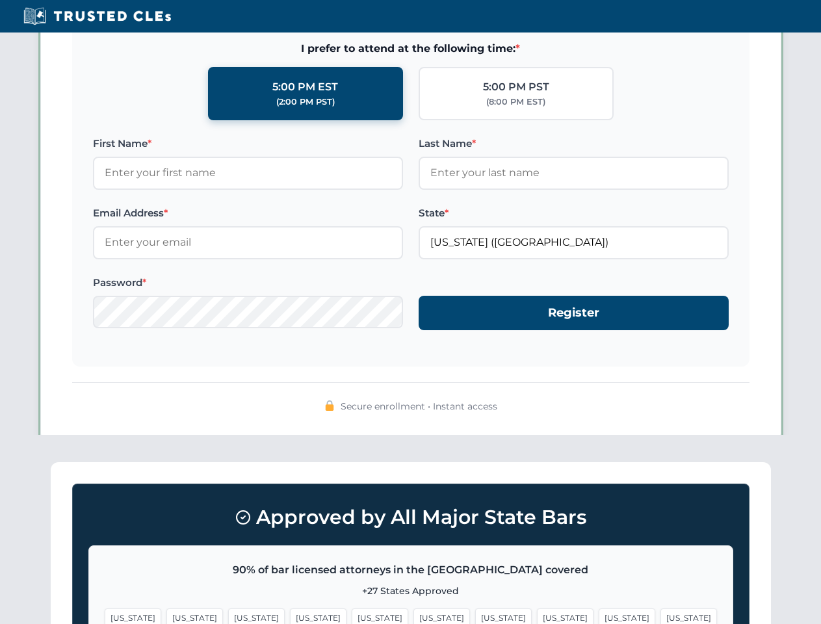 This screenshot has width=821, height=624. I want to click on label: First Name, so click(248, 144).